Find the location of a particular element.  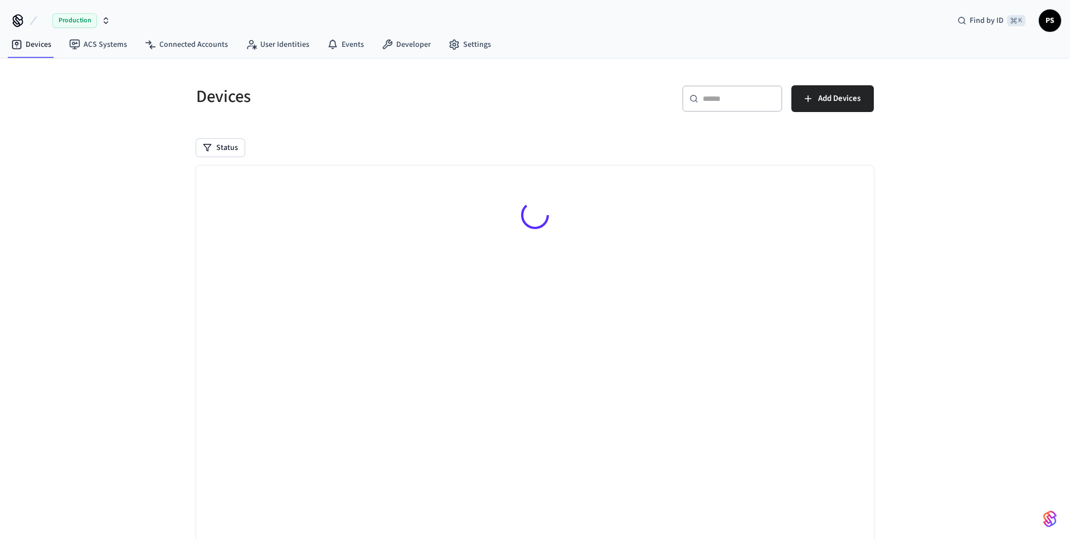

a: User Identities is located at coordinates (277, 45).